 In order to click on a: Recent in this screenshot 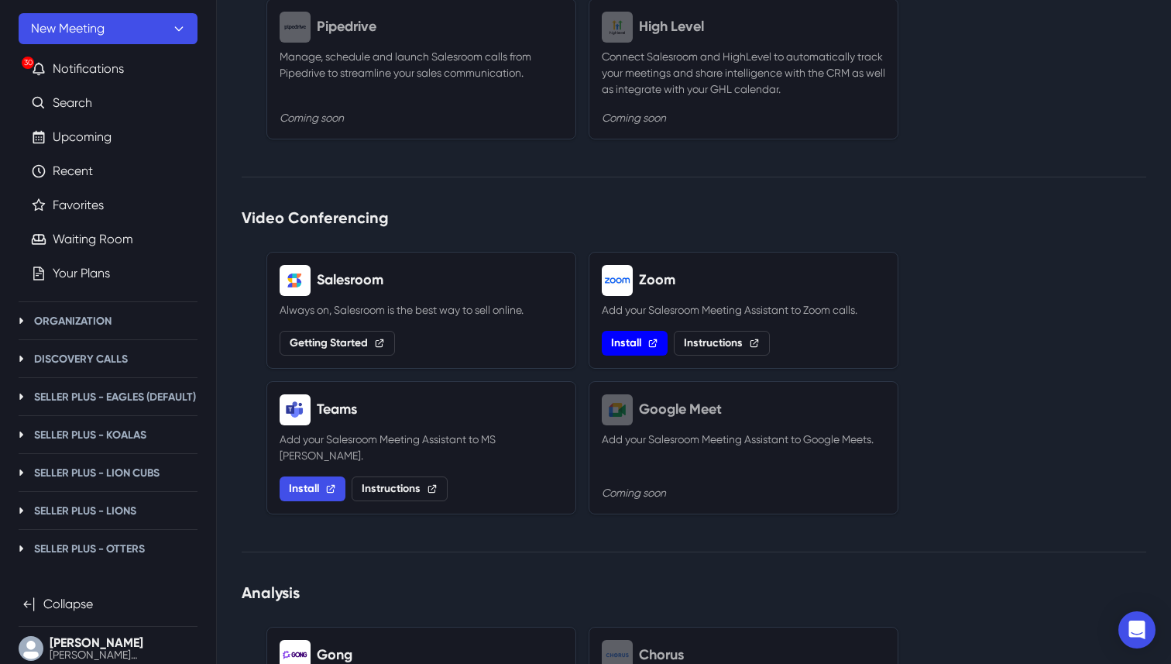, I will do `click(73, 171)`.